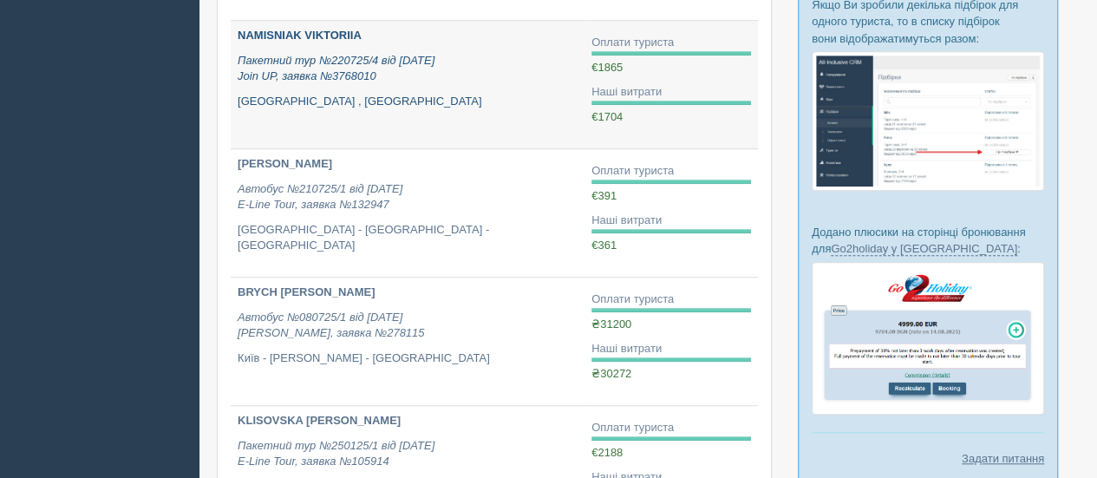  Describe the element at coordinates (607, 67) in the screenshot. I see `span: €1865` at that location.